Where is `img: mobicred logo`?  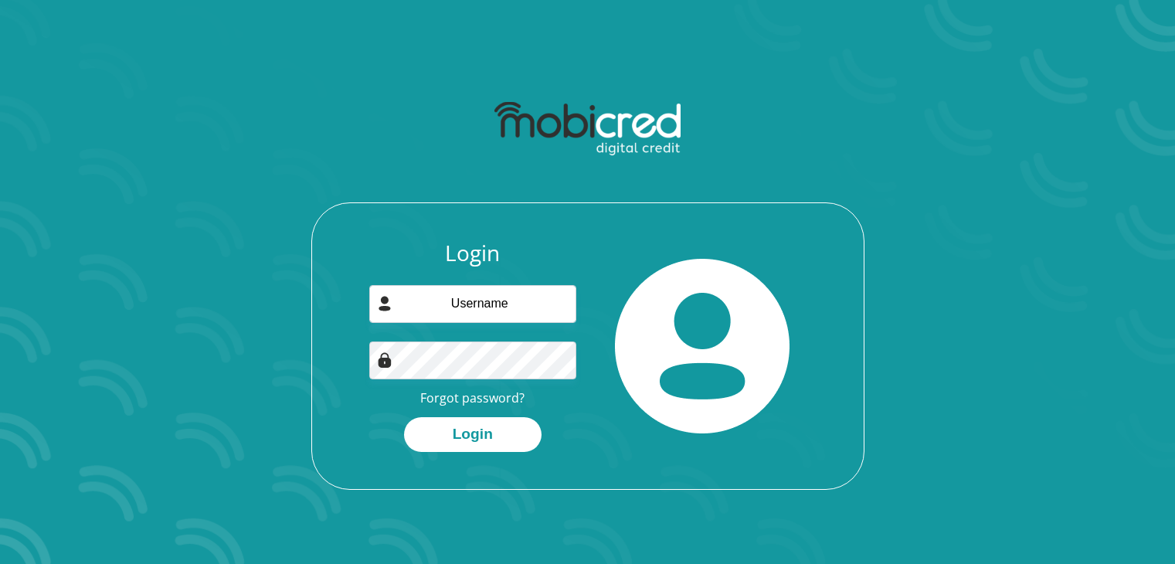
img: mobicred logo is located at coordinates (587, 129).